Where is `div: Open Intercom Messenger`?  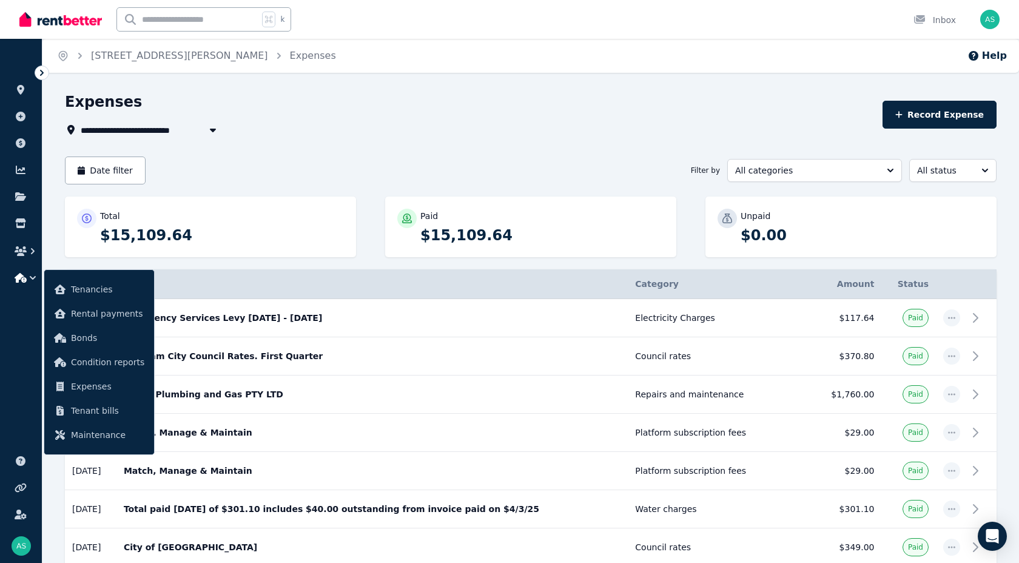
div: Open Intercom Messenger is located at coordinates (992, 536).